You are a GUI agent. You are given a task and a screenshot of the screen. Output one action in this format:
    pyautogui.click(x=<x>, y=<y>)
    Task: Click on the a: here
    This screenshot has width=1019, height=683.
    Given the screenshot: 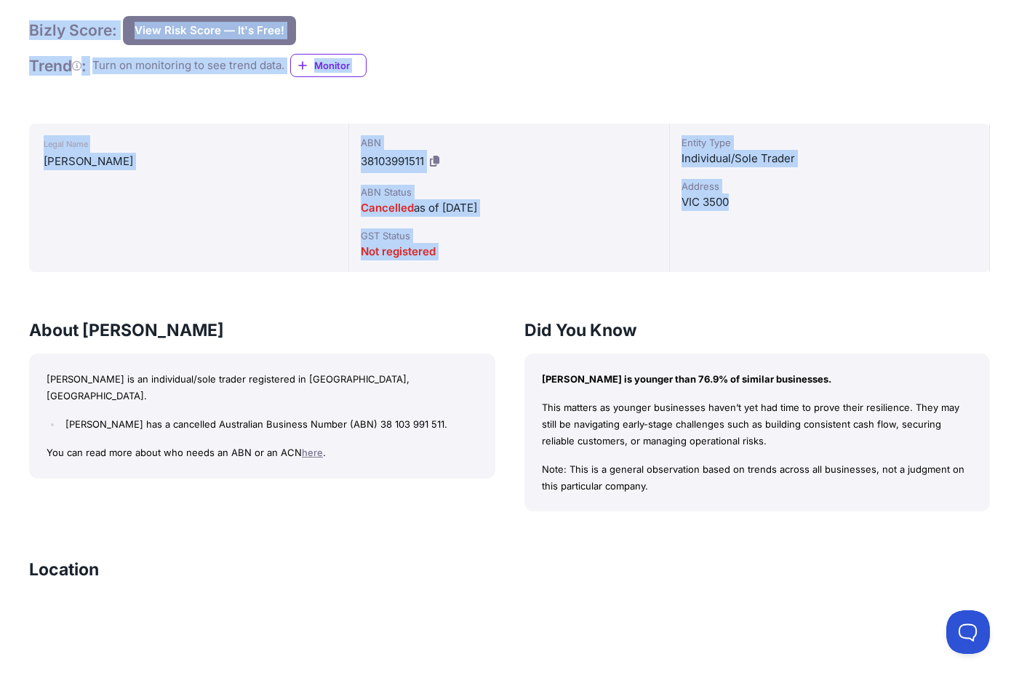 What is the action you would take?
    pyautogui.click(x=312, y=452)
    